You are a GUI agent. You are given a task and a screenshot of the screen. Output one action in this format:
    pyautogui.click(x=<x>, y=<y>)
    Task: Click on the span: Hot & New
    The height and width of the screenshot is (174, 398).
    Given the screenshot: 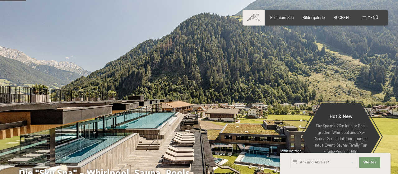 What is the action you would take?
    pyautogui.click(x=341, y=116)
    